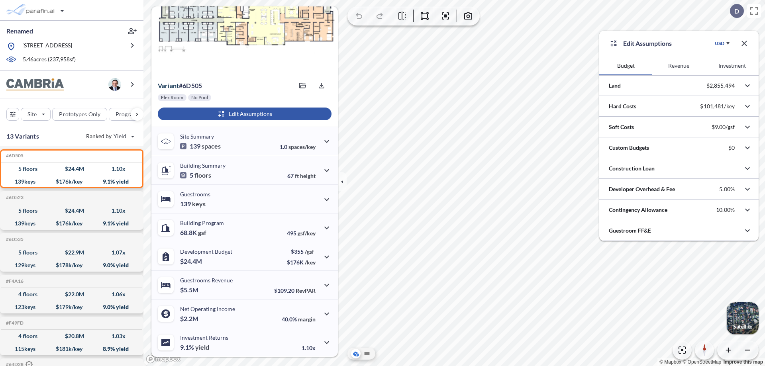 The height and width of the screenshot is (366, 765). What do you see at coordinates (202, 223) in the screenshot?
I see `p: Building Program` at bounding box center [202, 223].